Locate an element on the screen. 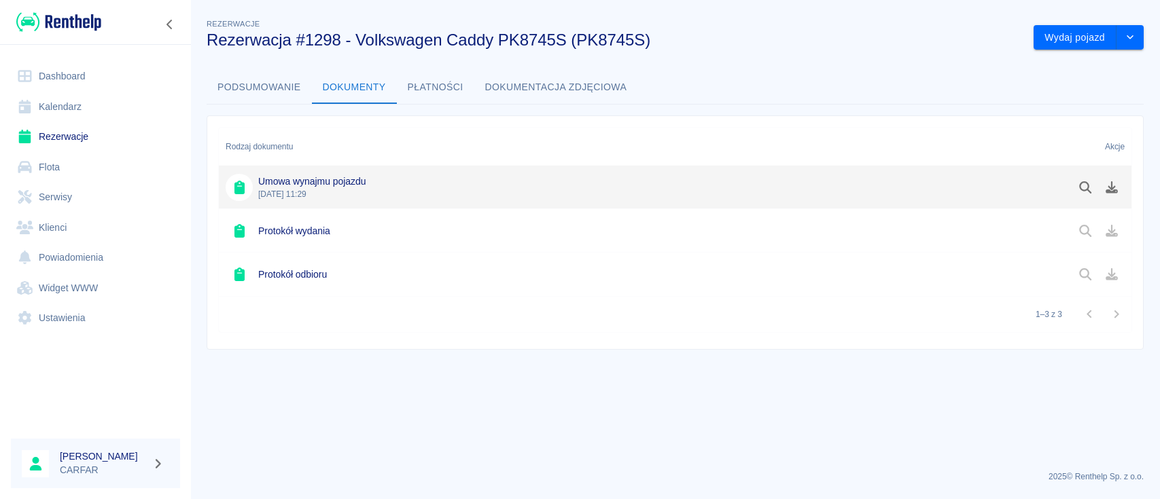 The height and width of the screenshot is (499, 1160). p: CARFAR is located at coordinates (103, 470).